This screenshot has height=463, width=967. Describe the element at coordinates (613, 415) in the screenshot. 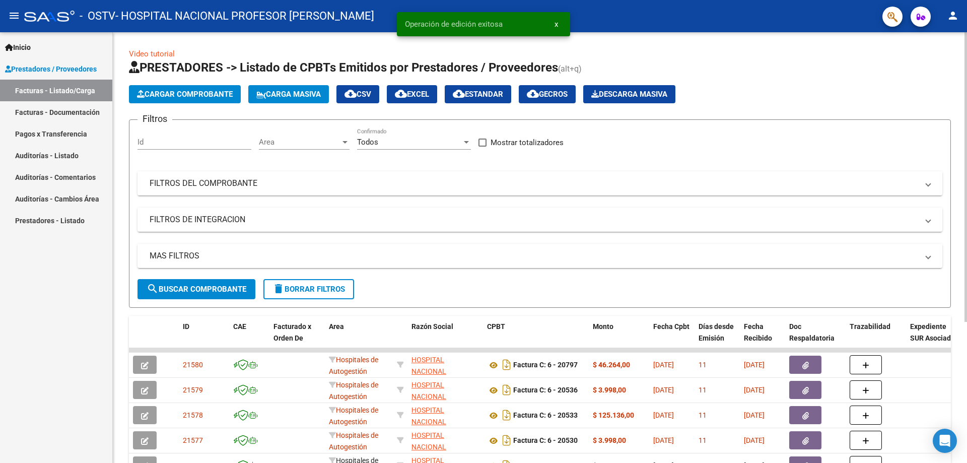

I see `strong: $ 125.136,00` at that location.